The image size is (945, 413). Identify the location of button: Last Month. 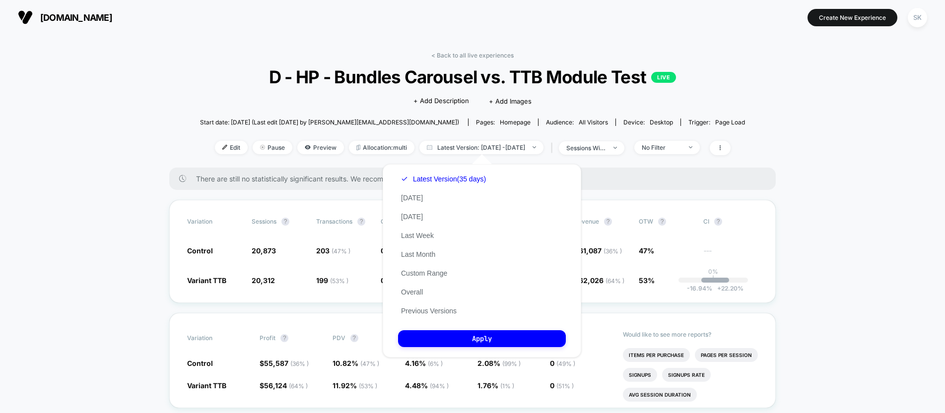
(418, 255).